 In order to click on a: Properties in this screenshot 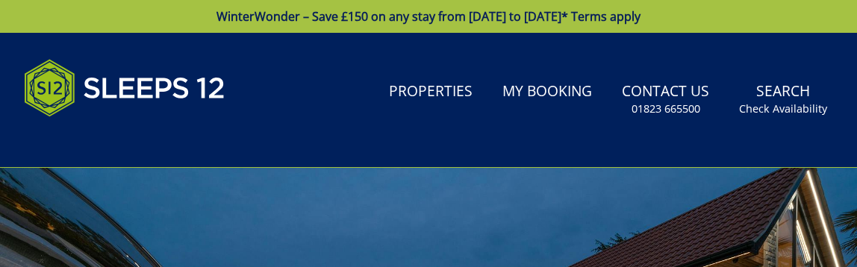, I will do `click(431, 92)`.